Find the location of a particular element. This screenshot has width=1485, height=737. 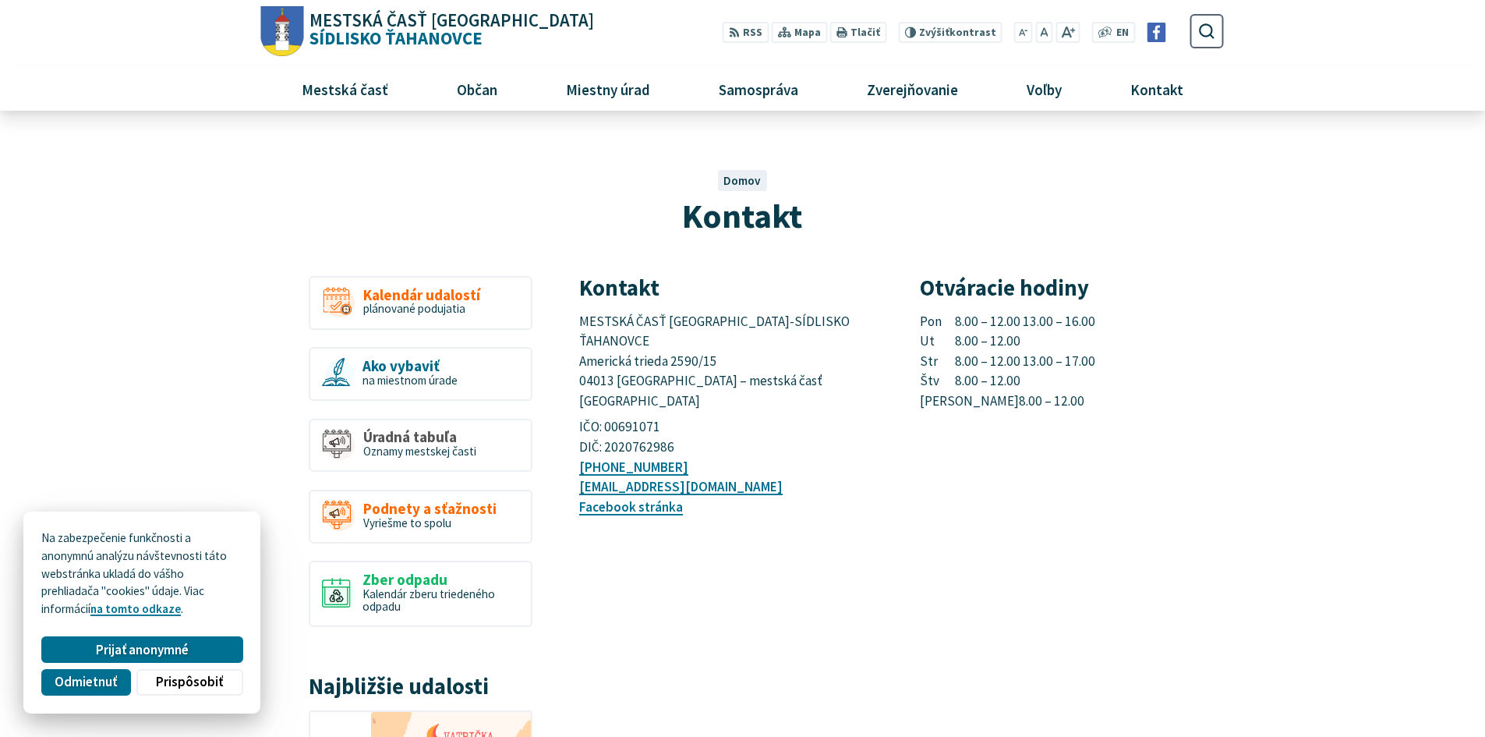

p: 8.00 – 12.00 13.00 – 16.00 8.00 – 12.00 8.00 – 12.00 13.00 – 17.00 8.00 – 12.00 8.00 – 12.00 is located at coordinates (1072, 362).